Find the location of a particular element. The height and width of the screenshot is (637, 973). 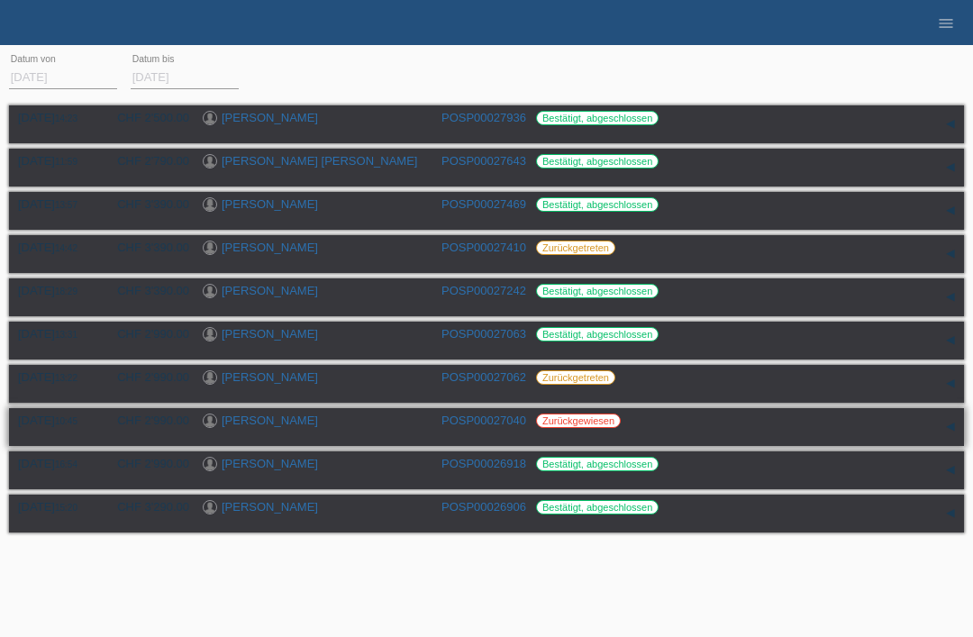

span: 11:59 is located at coordinates (66, 161).